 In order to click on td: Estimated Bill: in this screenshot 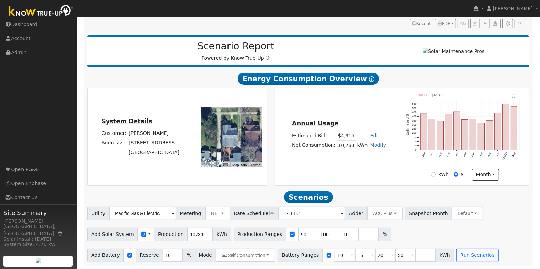, I will do `click(314, 136)`.